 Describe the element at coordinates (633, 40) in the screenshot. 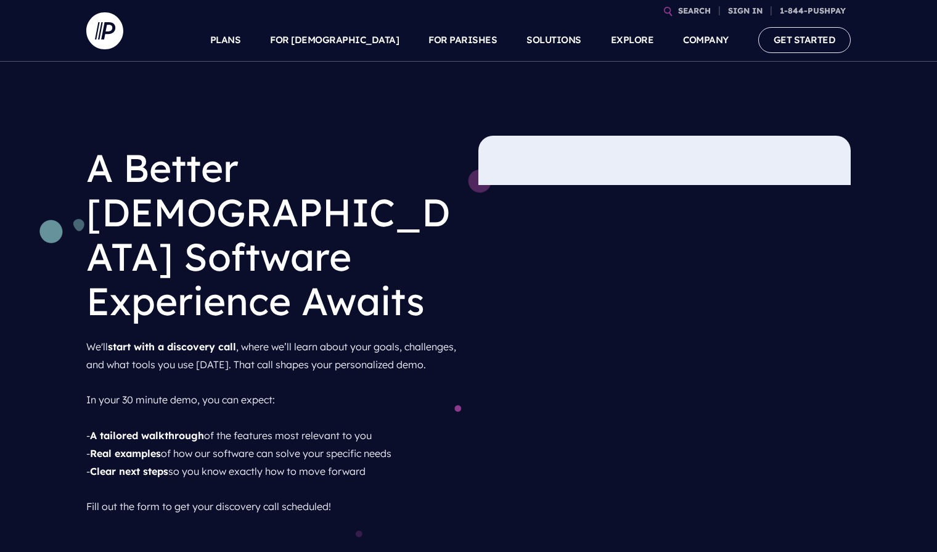

I see `a: EXPLORE` at that location.